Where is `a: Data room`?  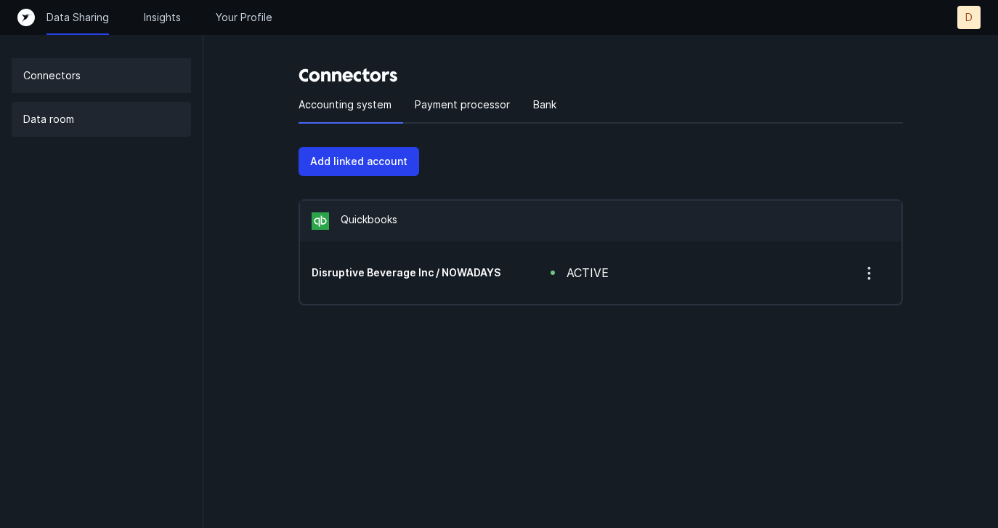
a: Data room is located at coordinates (101, 119).